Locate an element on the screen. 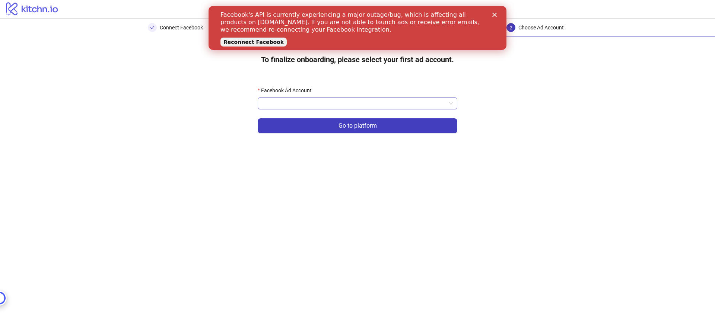 The image size is (715, 323). div: Facebook's API is currently experiencing a major outage/bug, which is affecting all products on [... is located at coordinates (143, 16).